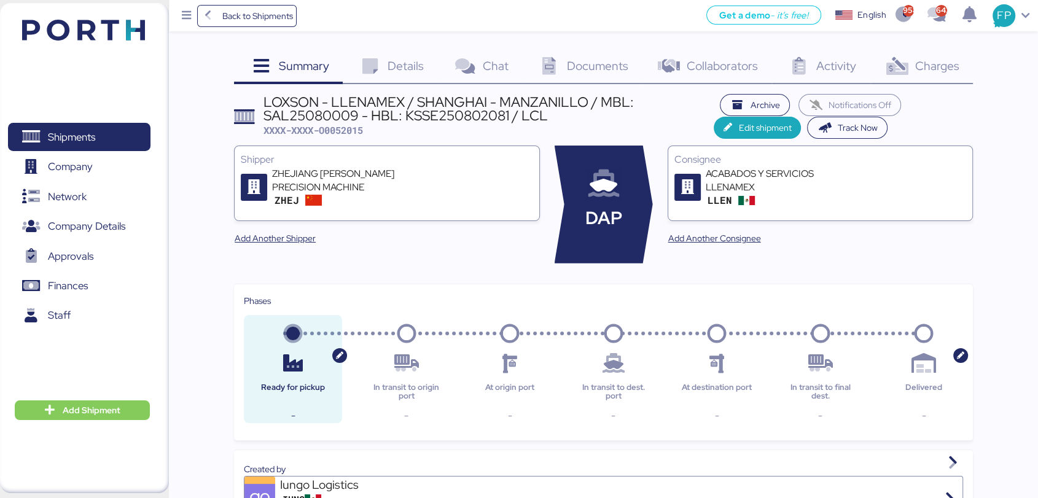 This screenshot has height=498, width=1038. What do you see at coordinates (91, 410) in the screenshot?
I see `span: Add Shipment` at bounding box center [91, 410].